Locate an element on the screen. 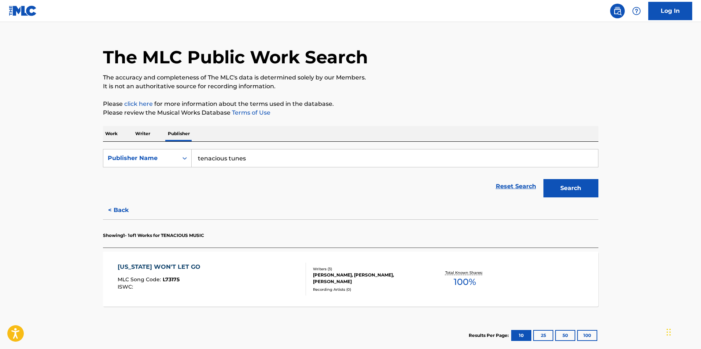 The height and width of the screenshot is (349, 701). button: 25 is located at coordinates (543, 335).